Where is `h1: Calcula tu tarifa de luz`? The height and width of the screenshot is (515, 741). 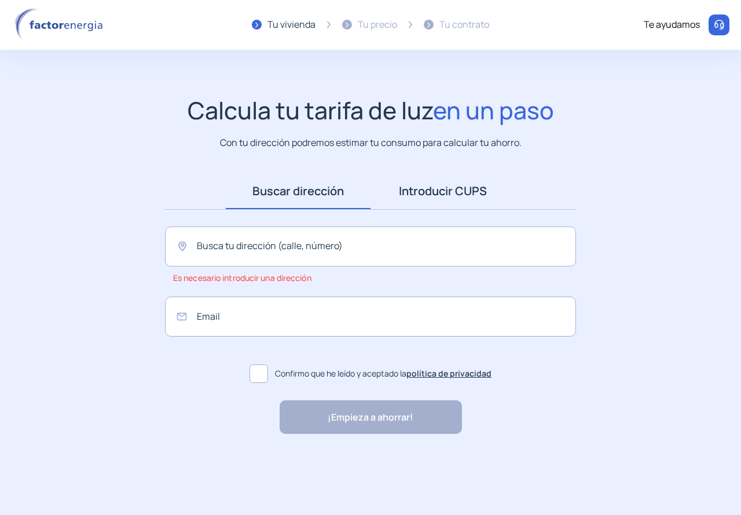 h1: Calcula tu tarifa de luz is located at coordinates (371, 110).